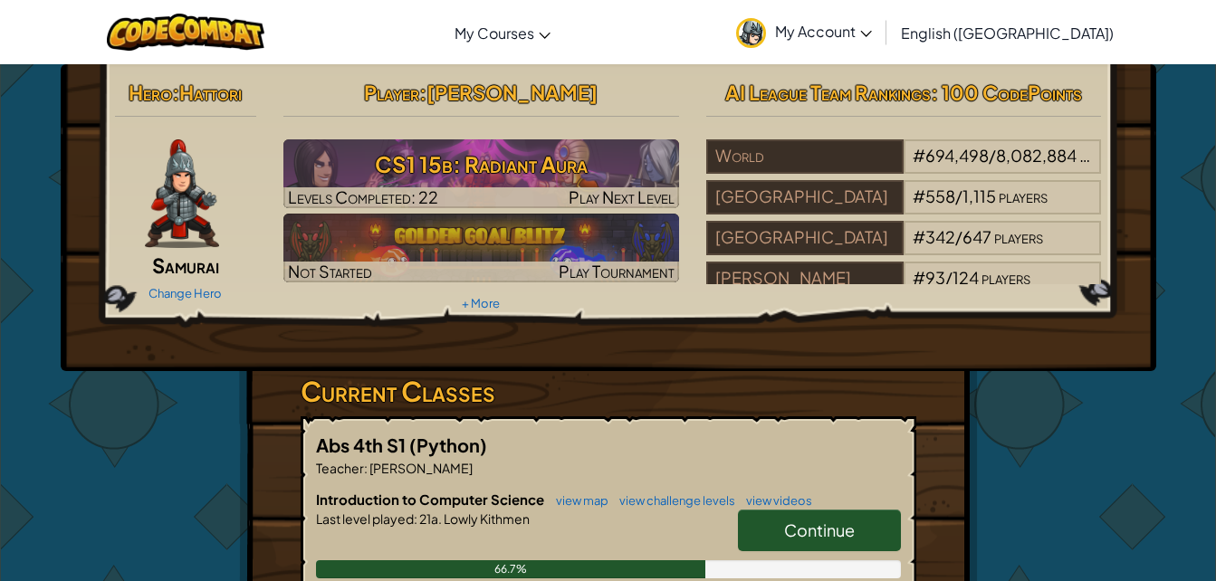 This screenshot has height=581, width=1216. I want to click on span: Lowly Kithmen, so click(485, 519).